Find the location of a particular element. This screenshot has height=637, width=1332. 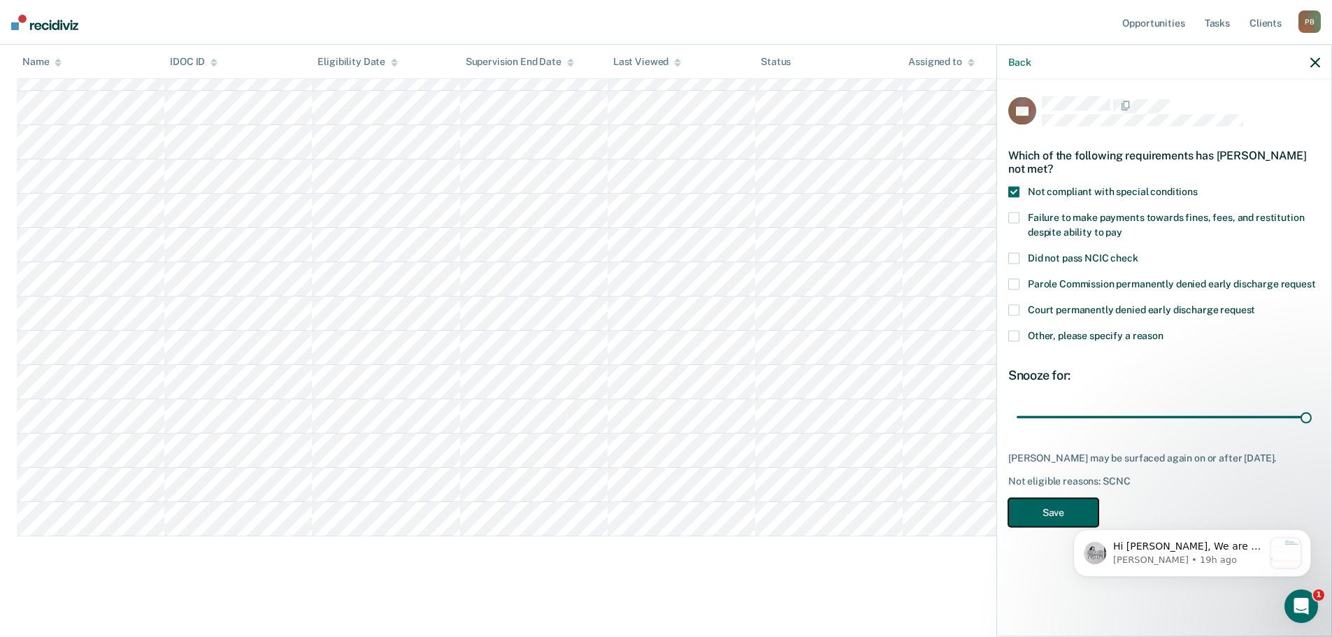

div: P B is located at coordinates (1309, 22).